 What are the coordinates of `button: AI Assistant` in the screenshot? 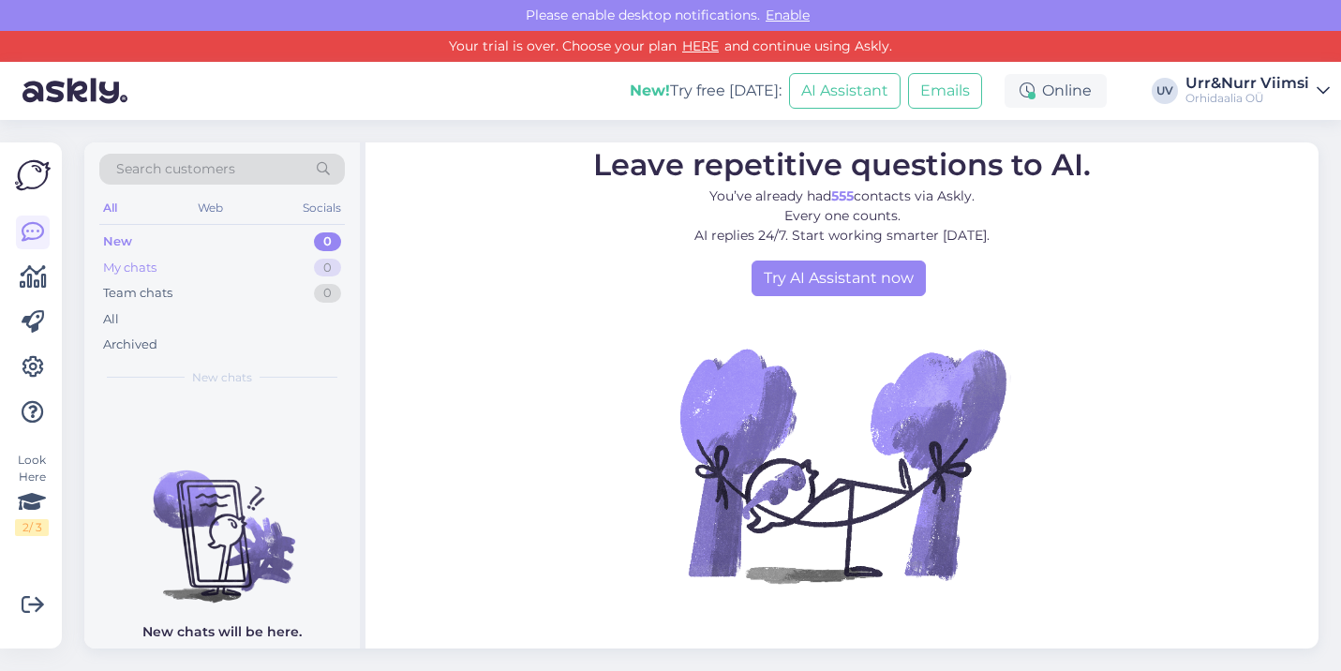 It's located at (844, 91).